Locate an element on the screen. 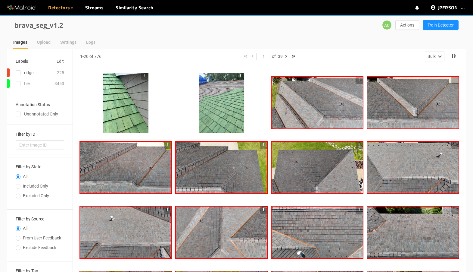  span: Excluded Only is located at coordinates (36, 196).